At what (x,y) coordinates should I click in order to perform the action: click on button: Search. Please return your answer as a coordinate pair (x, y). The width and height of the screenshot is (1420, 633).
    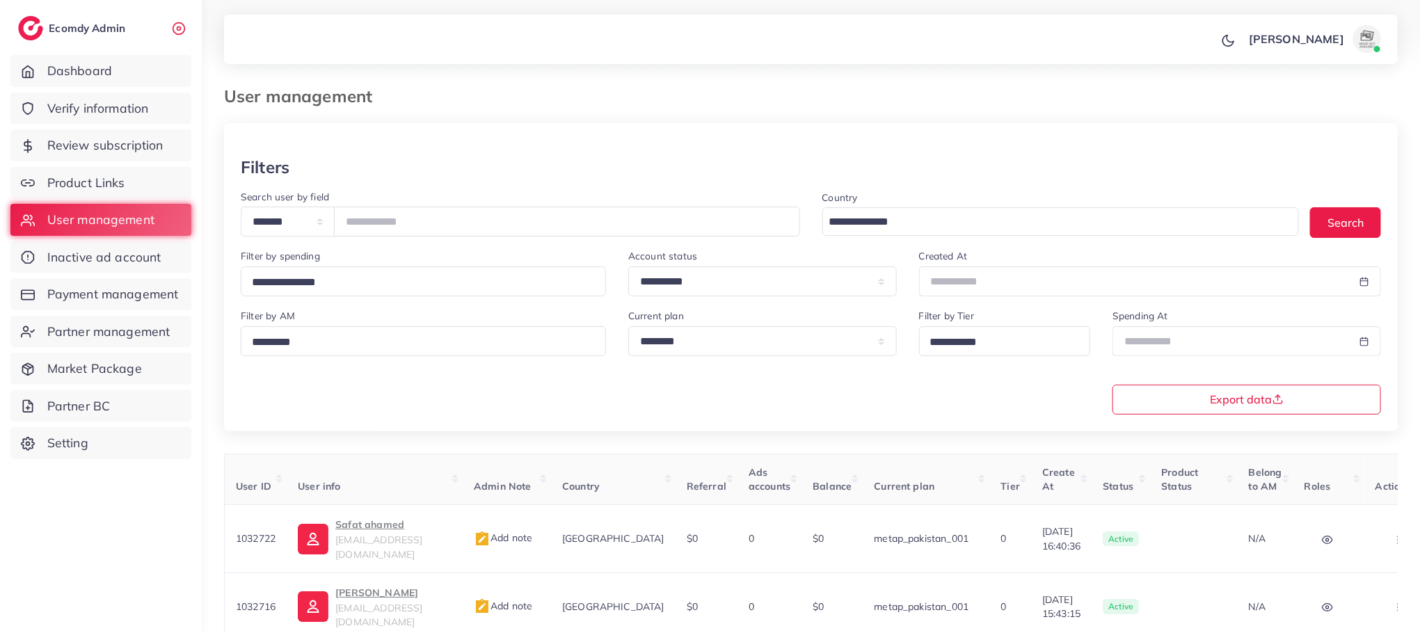
    Looking at the image, I should click on (1345, 222).